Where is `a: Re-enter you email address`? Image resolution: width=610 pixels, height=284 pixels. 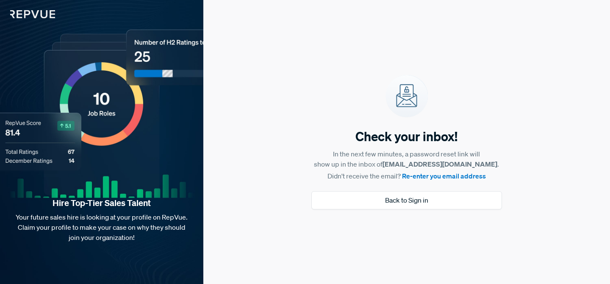 a: Re-enter you email address is located at coordinates (444, 176).